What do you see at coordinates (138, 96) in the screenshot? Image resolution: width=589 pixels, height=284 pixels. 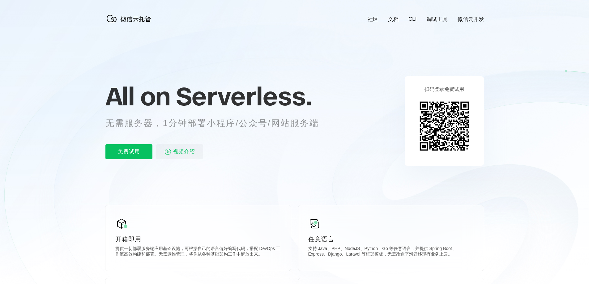 I see `span: All on` at bounding box center [138, 96].